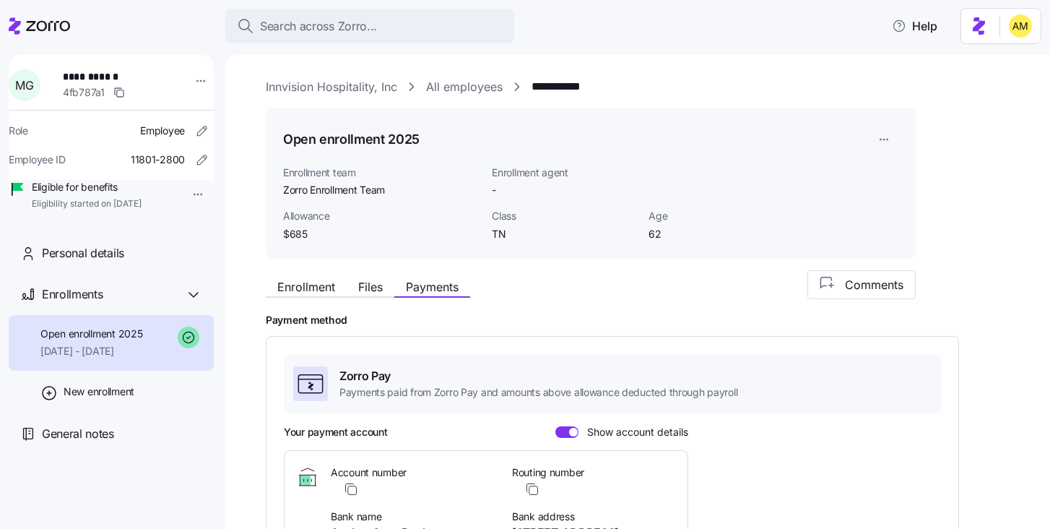 This screenshot has width=1050, height=529. Describe the element at coordinates (331, 87) in the screenshot. I see `a: Innvision Hospitality, Inc` at that location.